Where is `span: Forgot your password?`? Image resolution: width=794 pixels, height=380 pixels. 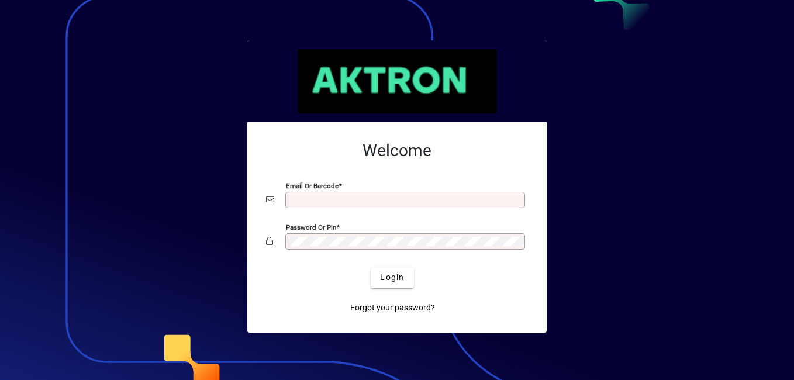 span: Forgot your password? is located at coordinates (392, 308).